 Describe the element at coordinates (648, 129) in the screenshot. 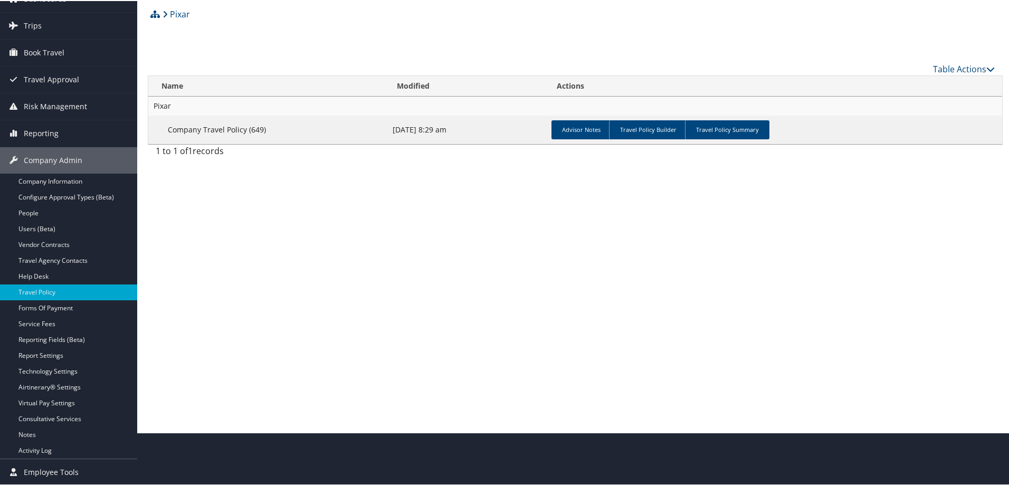

I see `a: Travel Policy Builder` at that location.